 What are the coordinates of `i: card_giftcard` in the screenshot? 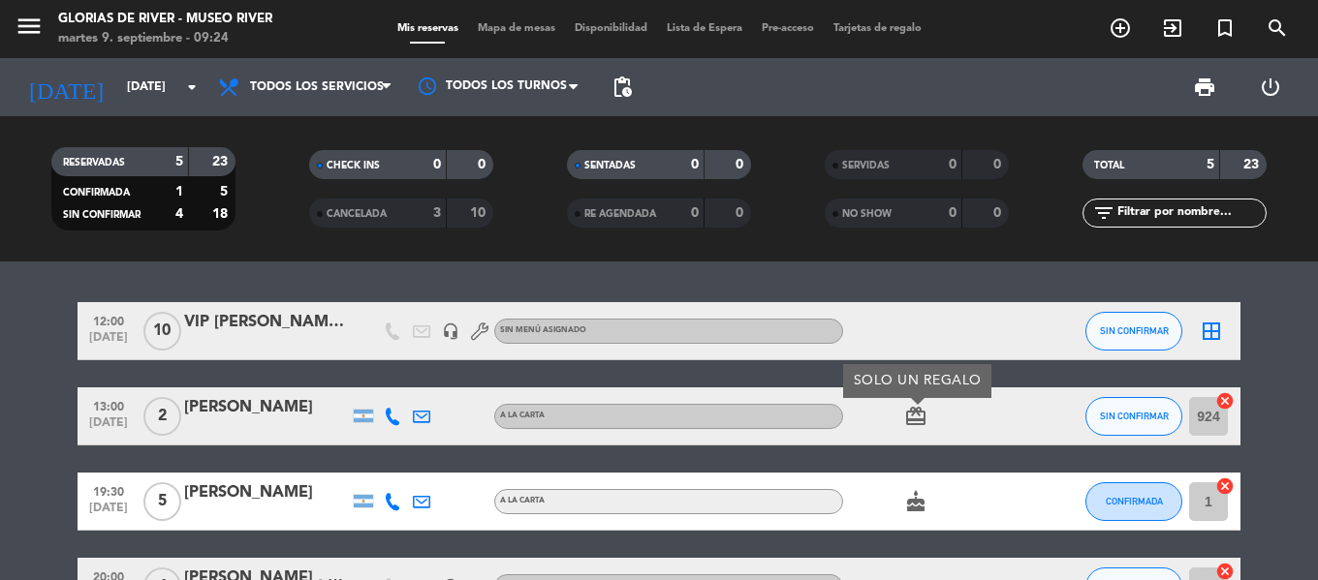 It's located at (916, 417).